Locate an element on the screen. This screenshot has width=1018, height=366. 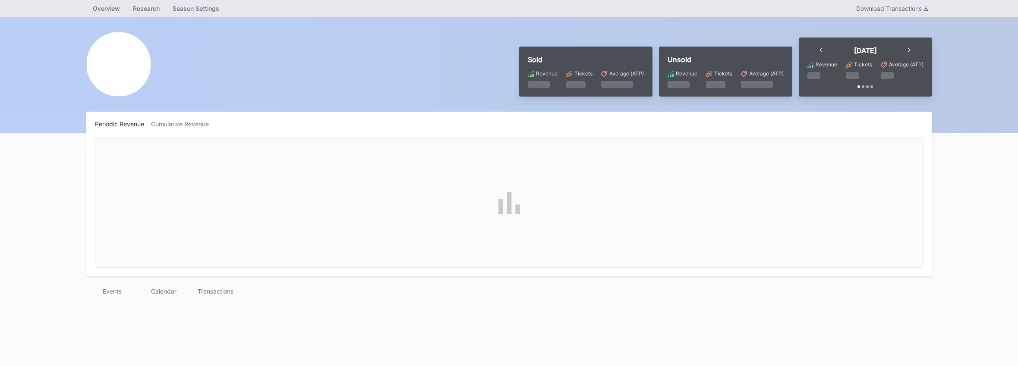
a: Season Settings is located at coordinates (196, 8).